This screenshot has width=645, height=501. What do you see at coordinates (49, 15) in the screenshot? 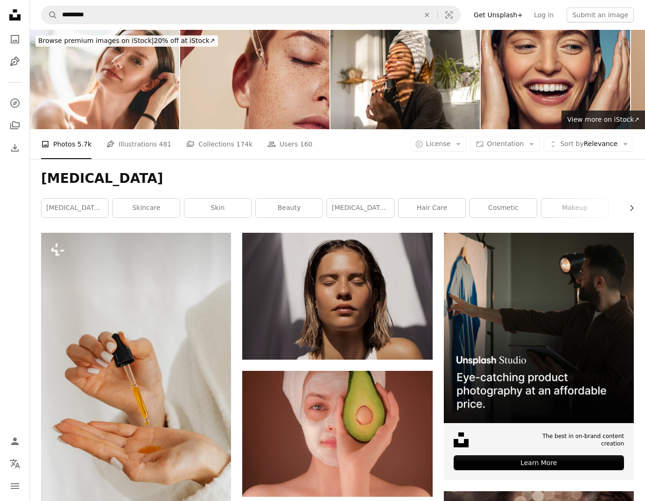
I see `button: Search Unsplash` at bounding box center [49, 15].